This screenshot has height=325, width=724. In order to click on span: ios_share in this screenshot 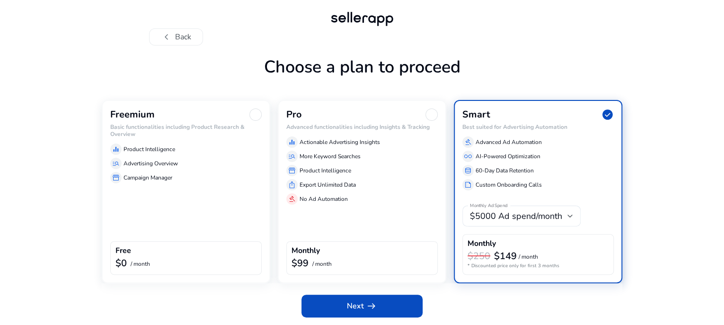, I will do `click(292, 185)`.